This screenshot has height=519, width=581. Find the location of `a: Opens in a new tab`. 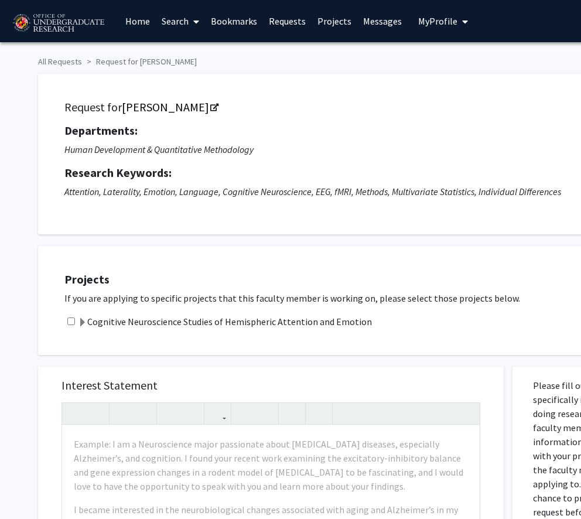

a: Opens in a new tab is located at coordinates (169, 107).